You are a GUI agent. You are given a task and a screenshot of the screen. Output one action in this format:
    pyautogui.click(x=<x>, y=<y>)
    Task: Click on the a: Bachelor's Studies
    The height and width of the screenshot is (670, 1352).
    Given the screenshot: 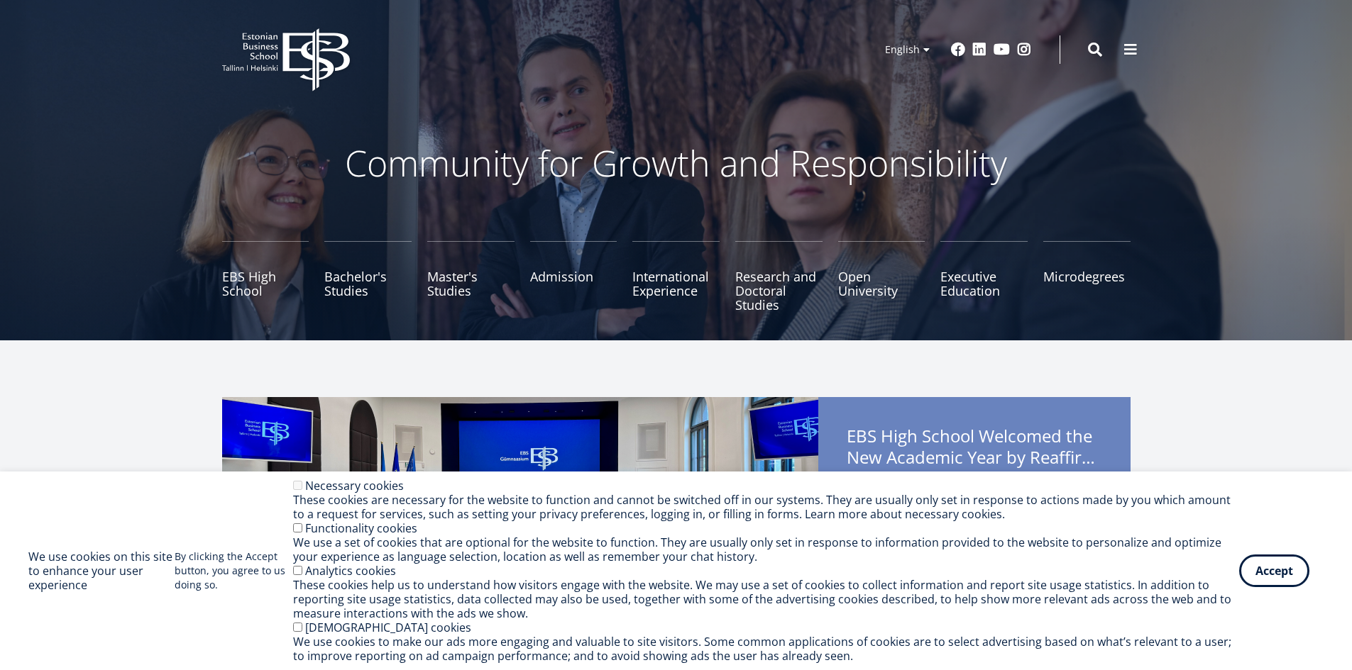 What is the action you would take?
    pyautogui.click(x=368, y=277)
    